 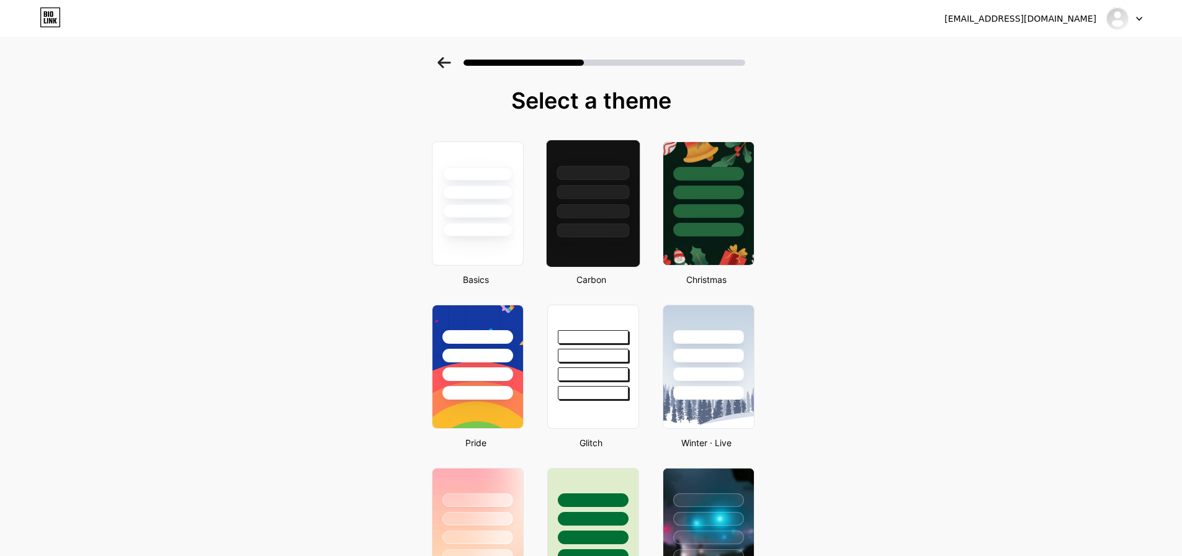 I want to click on div: Carbon, so click(x=591, y=279).